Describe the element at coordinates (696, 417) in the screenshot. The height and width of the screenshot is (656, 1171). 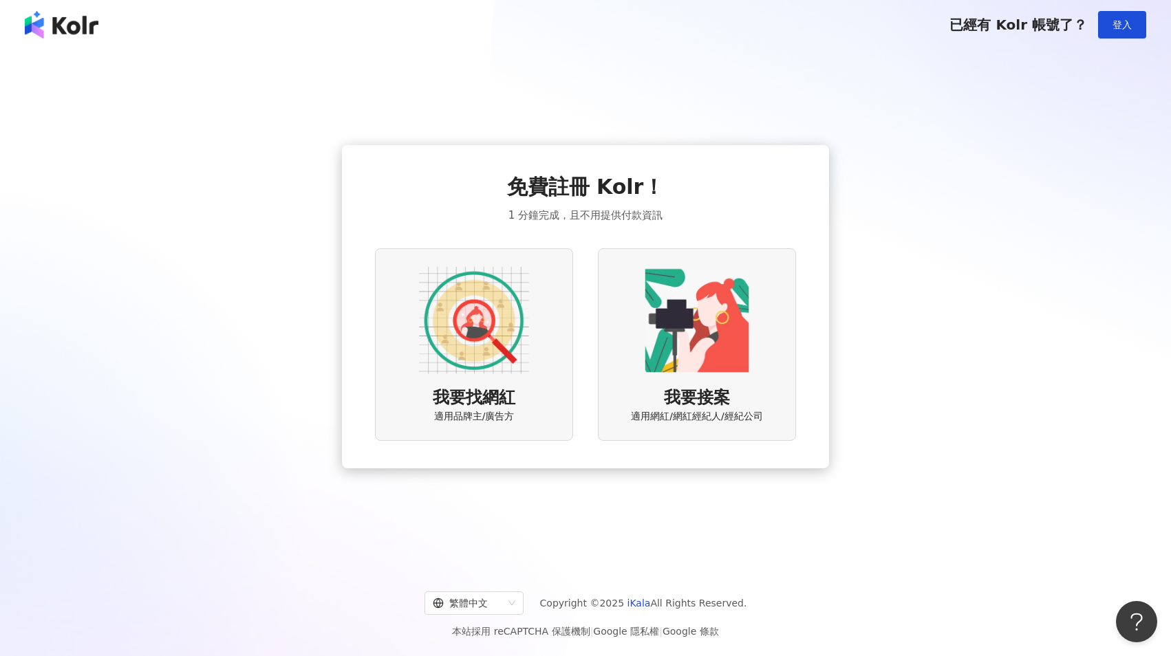
I see `span: 適用網紅/網紅經紀人/經紀公司` at that location.